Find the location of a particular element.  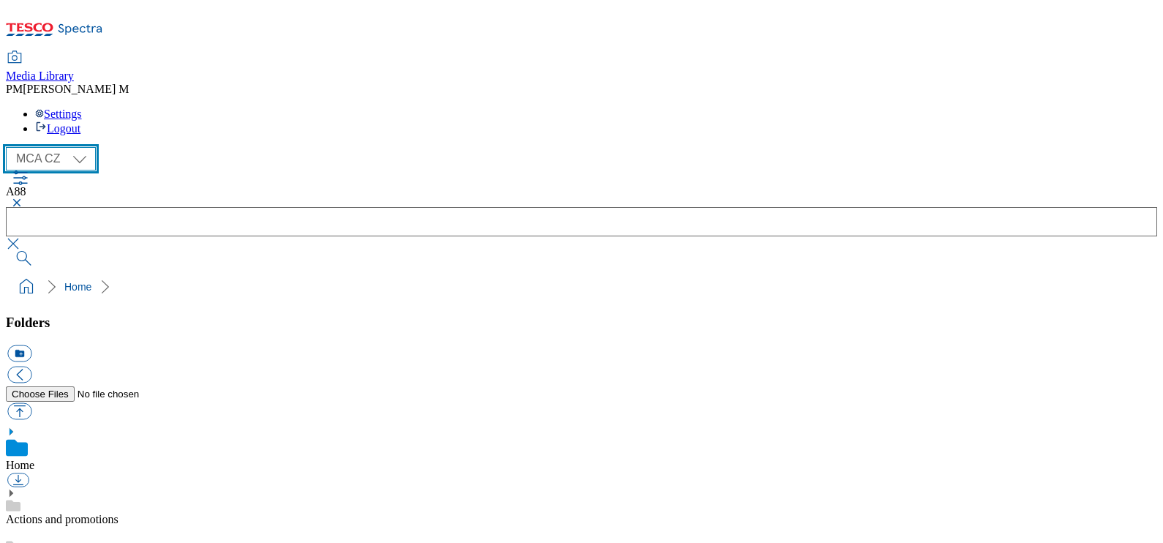

a: Media Library is located at coordinates (40, 67).